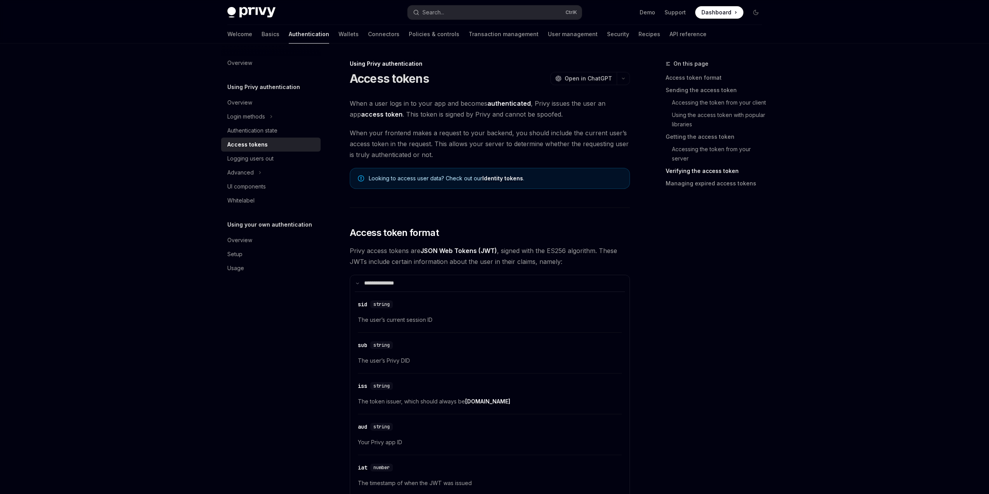  What do you see at coordinates (394, 233) in the screenshot?
I see `span: Access token format` at bounding box center [394, 233].